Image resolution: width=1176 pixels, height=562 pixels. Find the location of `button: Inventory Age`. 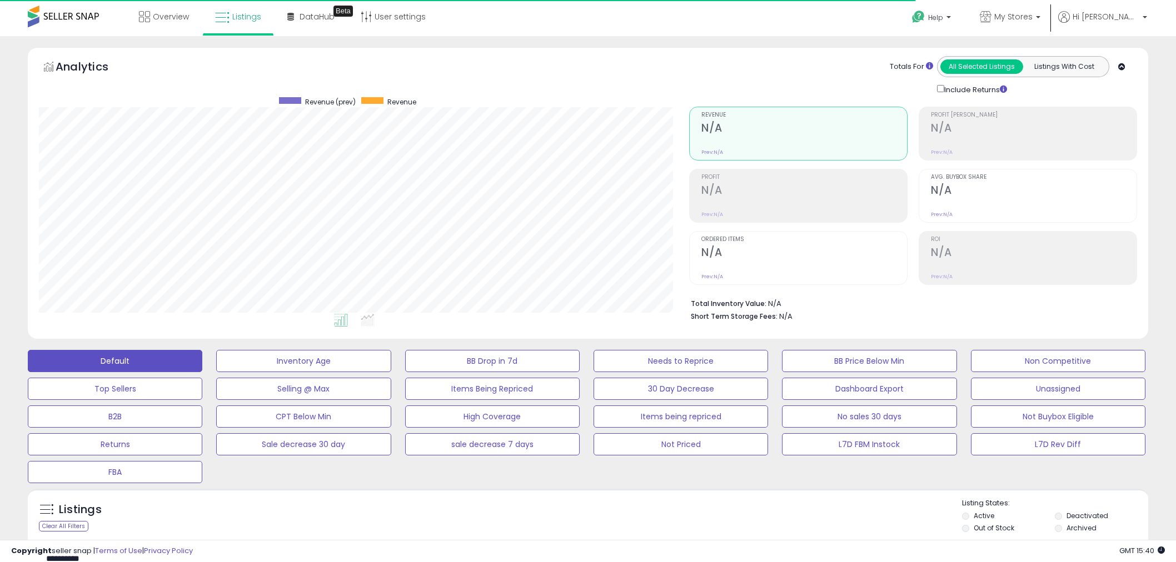

button: Inventory Age is located at coordinates (303, 361).